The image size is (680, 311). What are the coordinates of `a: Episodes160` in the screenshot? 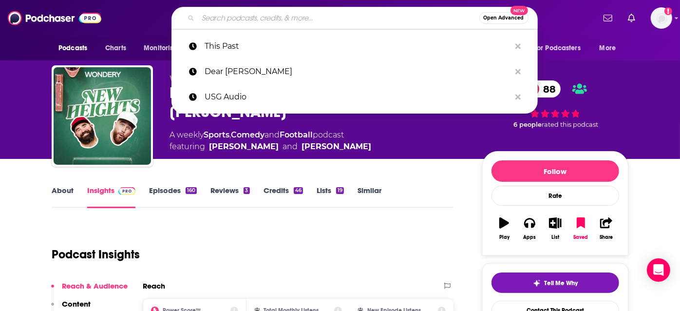 It's located at (173, 197).